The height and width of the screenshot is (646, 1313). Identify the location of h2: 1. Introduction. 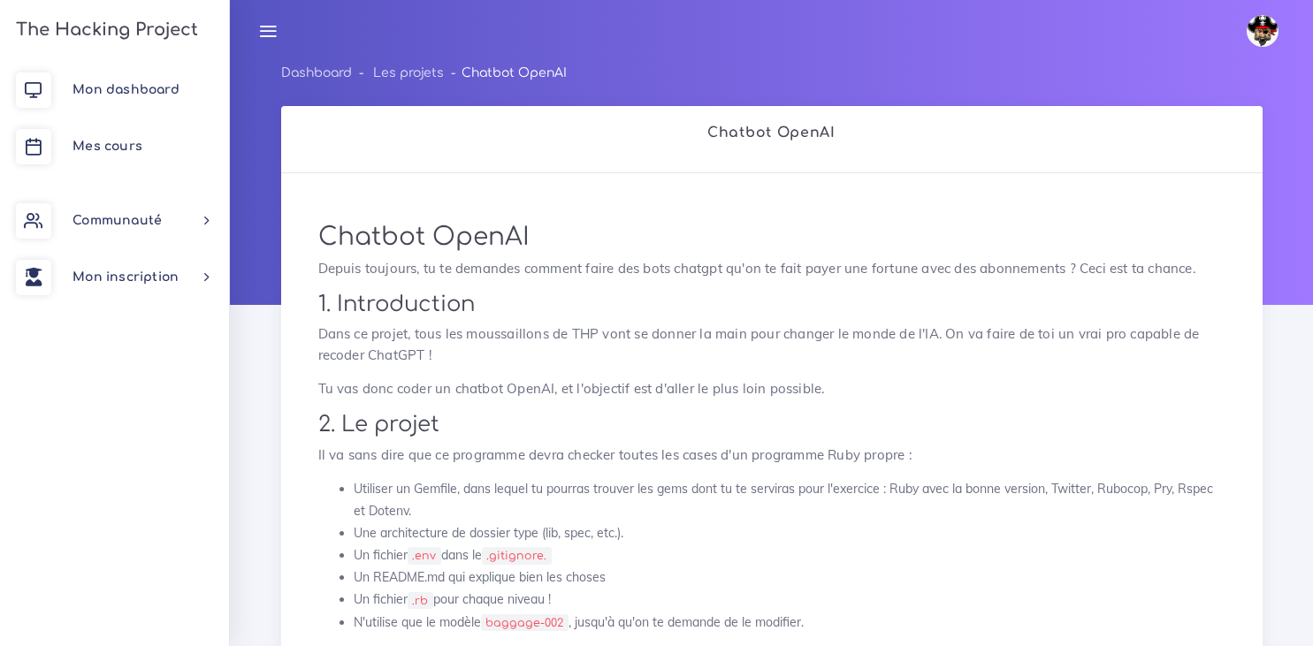
(772, 304).